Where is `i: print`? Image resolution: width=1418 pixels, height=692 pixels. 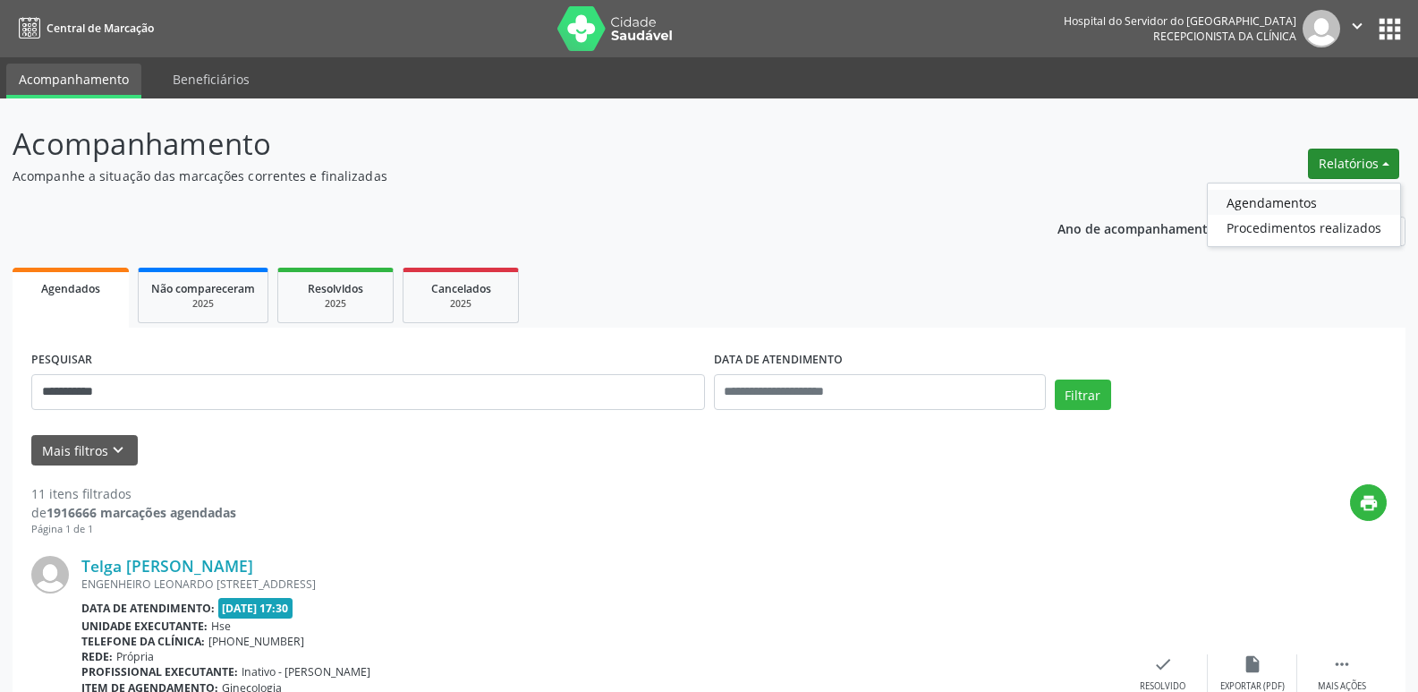 i: print is located at coordinates (1369, 503).